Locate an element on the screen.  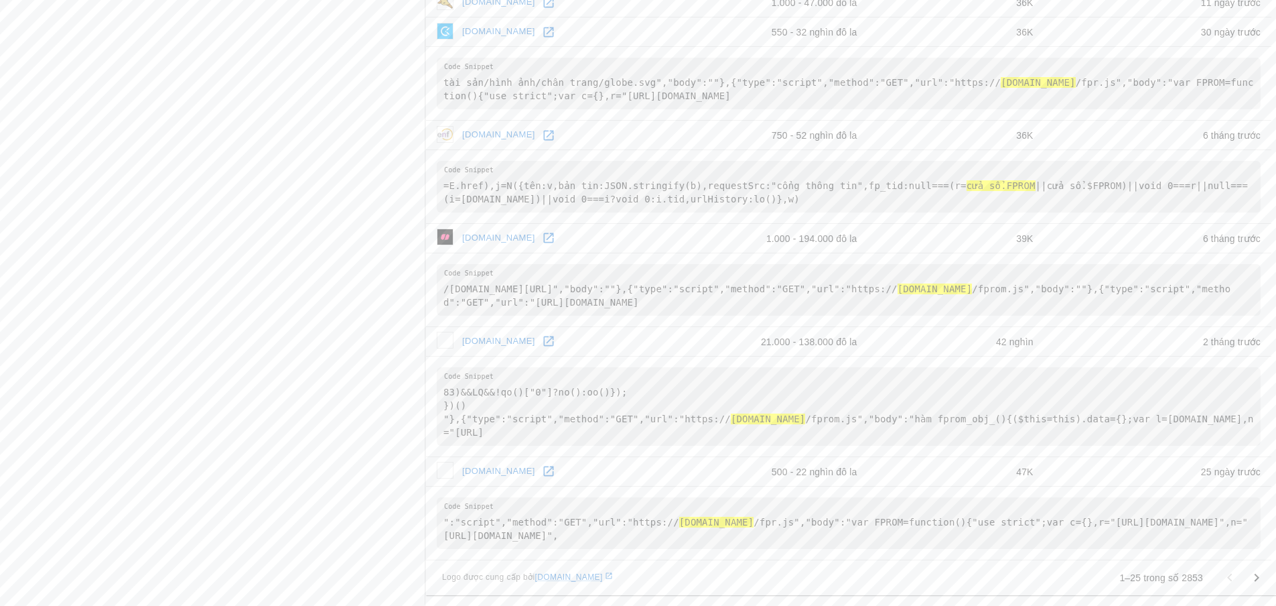
font: 500 - 22 nghìn đô la is located at coordinates (814, 472).